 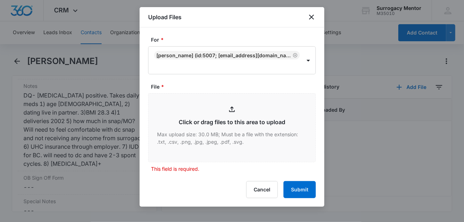 I want to click on h1: Upload Files, so click(x=165, y=17).